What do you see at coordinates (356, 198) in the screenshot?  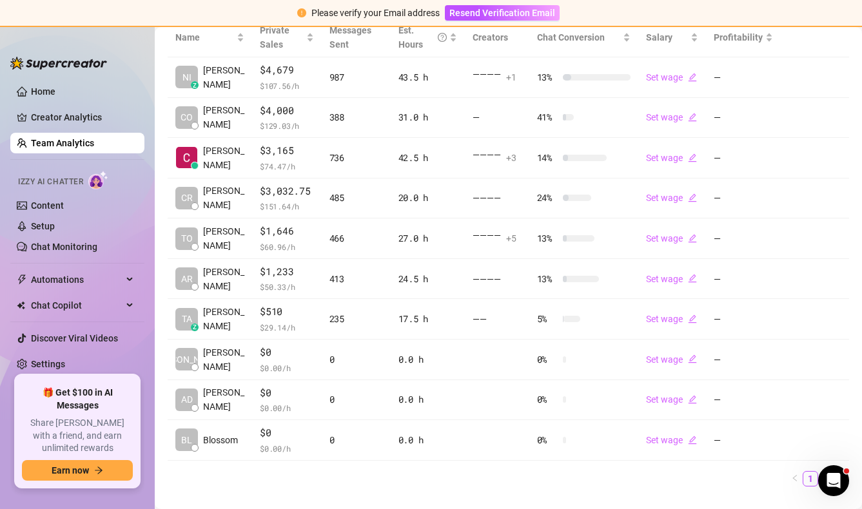 I see `div: 485` at bounding box center [356, 198].